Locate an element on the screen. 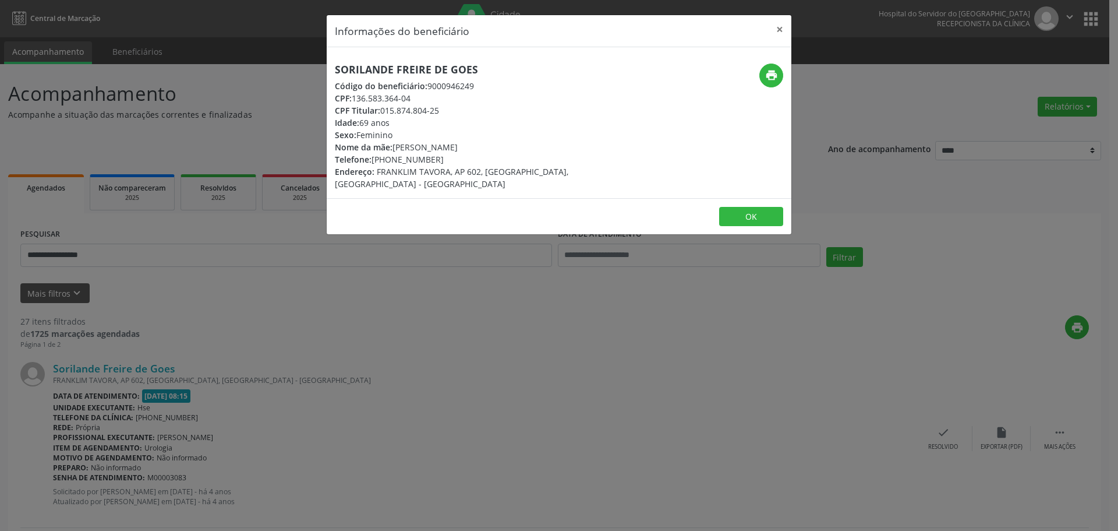 This screenshot has width=1118, height=531. div: 9000946249 is located at coordinates (482, 86).